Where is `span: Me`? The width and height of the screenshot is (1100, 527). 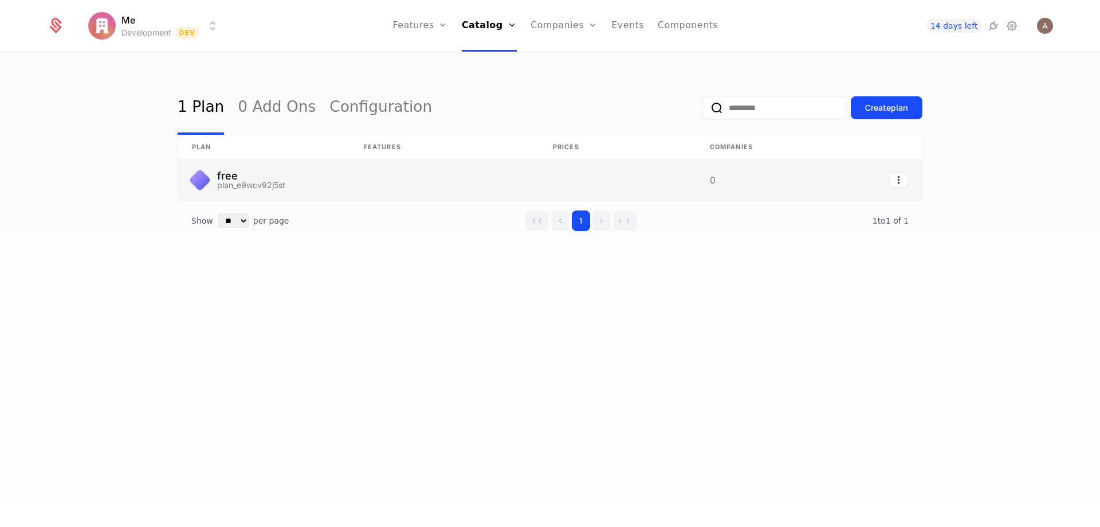
span: Me is located at coordinates (128, 20).